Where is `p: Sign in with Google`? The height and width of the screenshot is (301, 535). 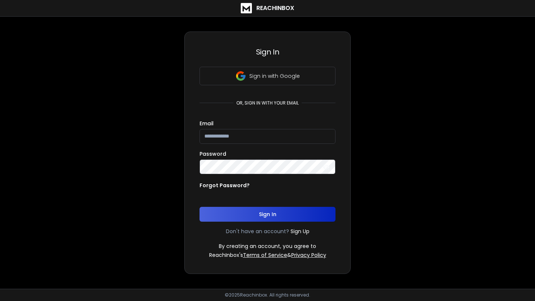
p: Sign in with Google is located at coordinates (274, 76).